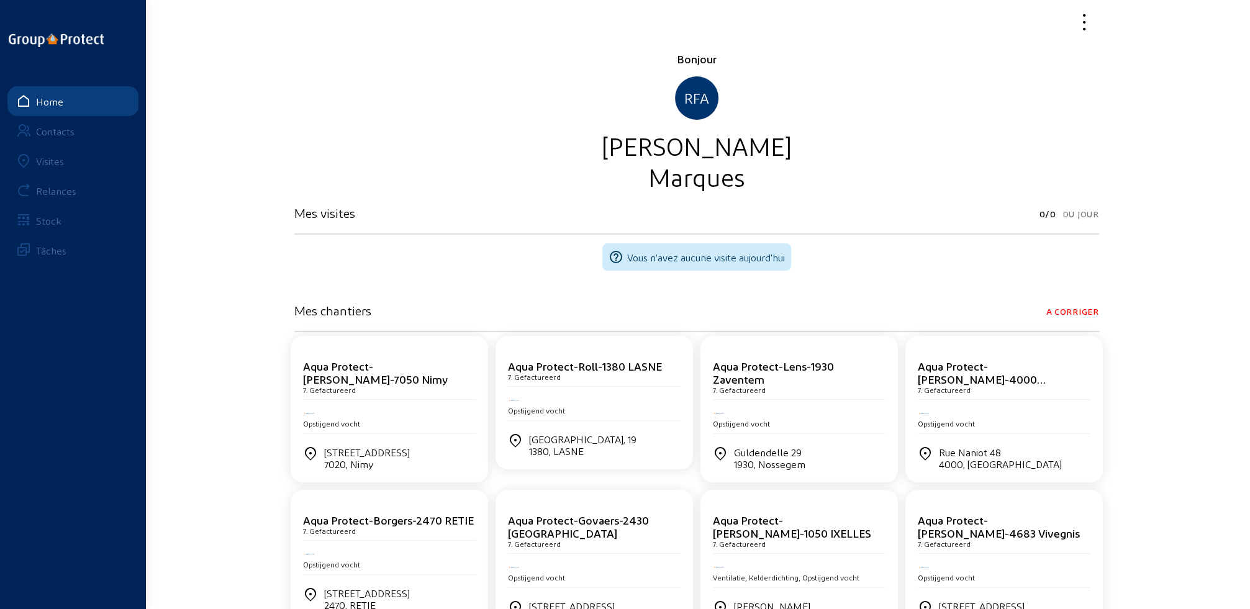  What do you see at coordinates (773, 373) in the screenshot?
I see `cam-card-title: Aqua Protect-Lens-1930 Zaventem` at bounding box center [773, 373].